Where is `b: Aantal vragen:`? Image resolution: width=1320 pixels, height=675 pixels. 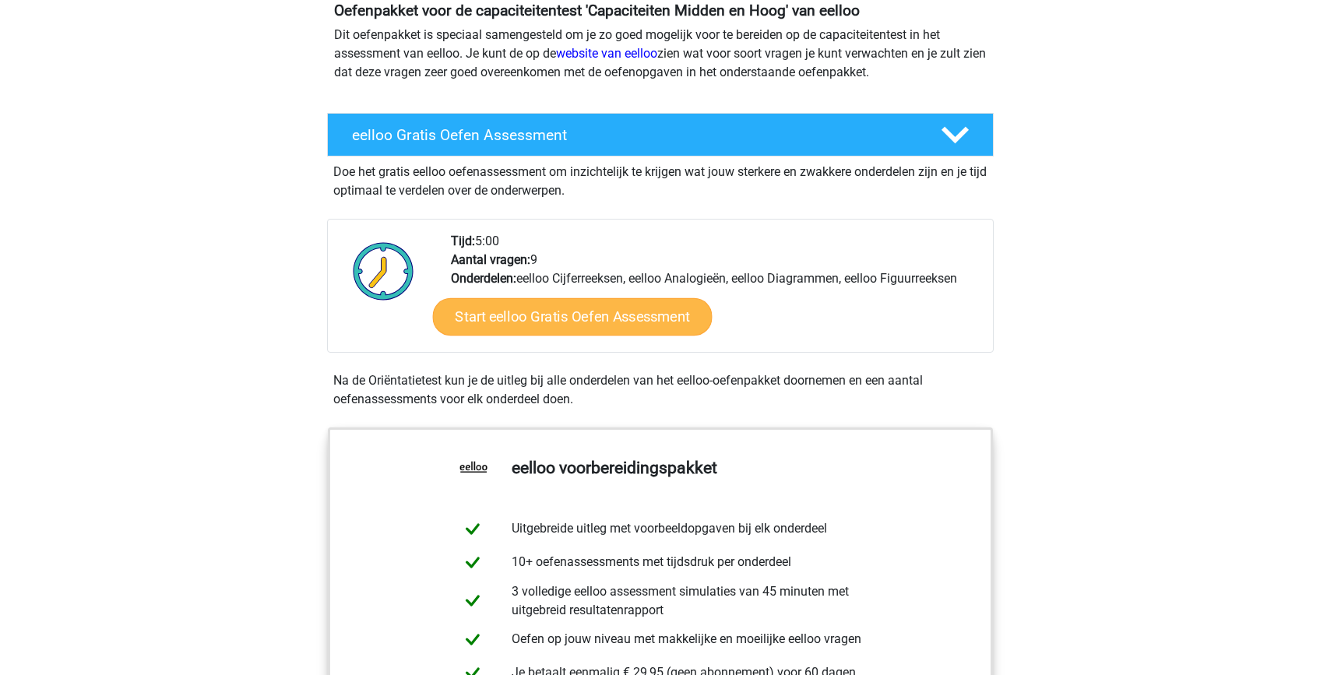
b: Aantal vragen: is located at coordinates (490, 259).